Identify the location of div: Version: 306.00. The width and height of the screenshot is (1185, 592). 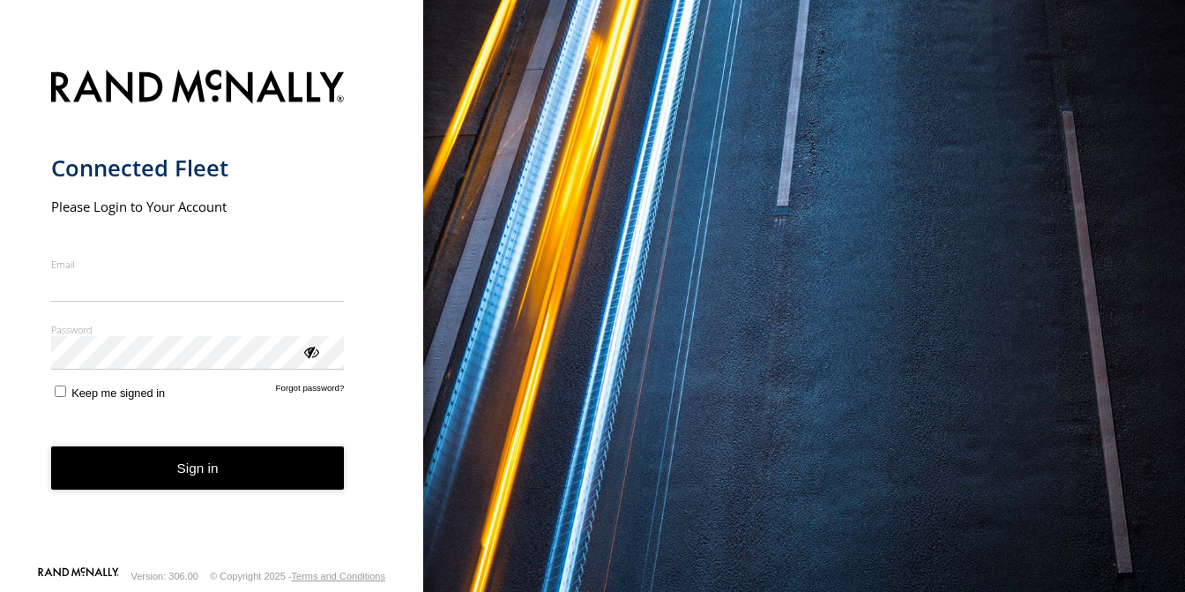
(165, 576).